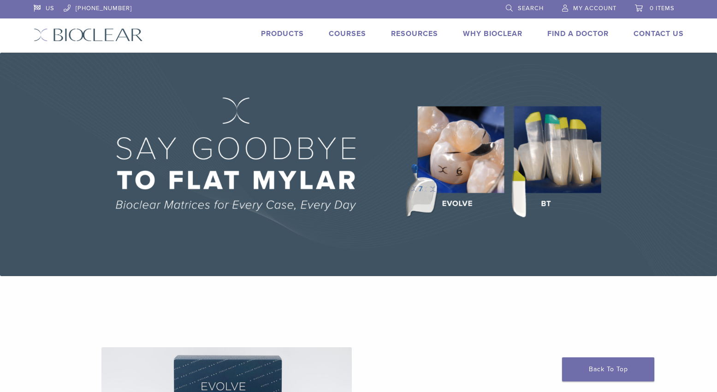 The height and width of the screenshot is (392, 717). Describe the element at coordinates (282, 34) in the screenshot. I see `a: Products` at that location.